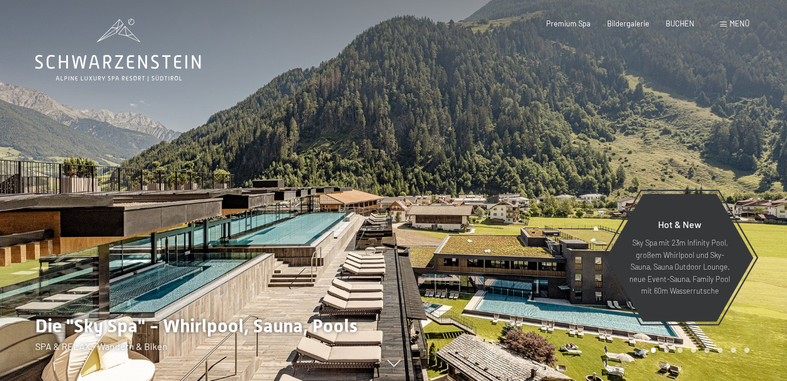  Describe the element at coordinates (653, 350) in the screenshot. I see `div: Carousel Page 1 (Current Slide)` at that location.